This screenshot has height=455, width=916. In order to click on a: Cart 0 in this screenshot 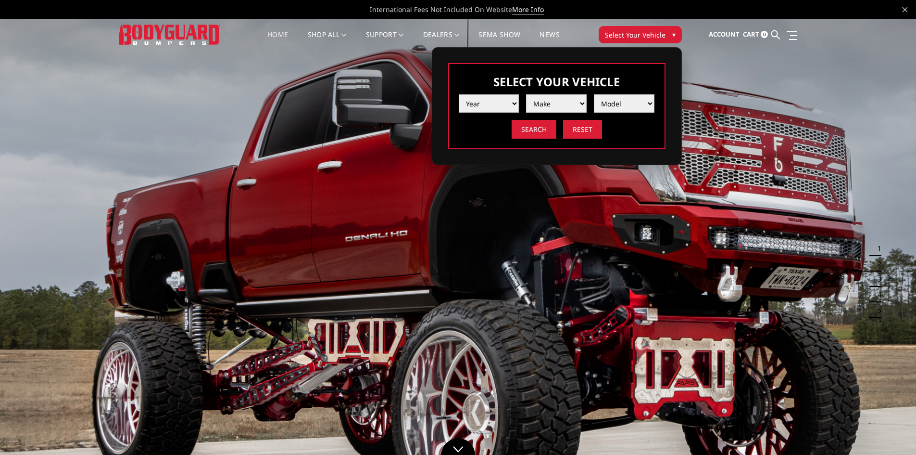, I will do `click(756, 35)`.